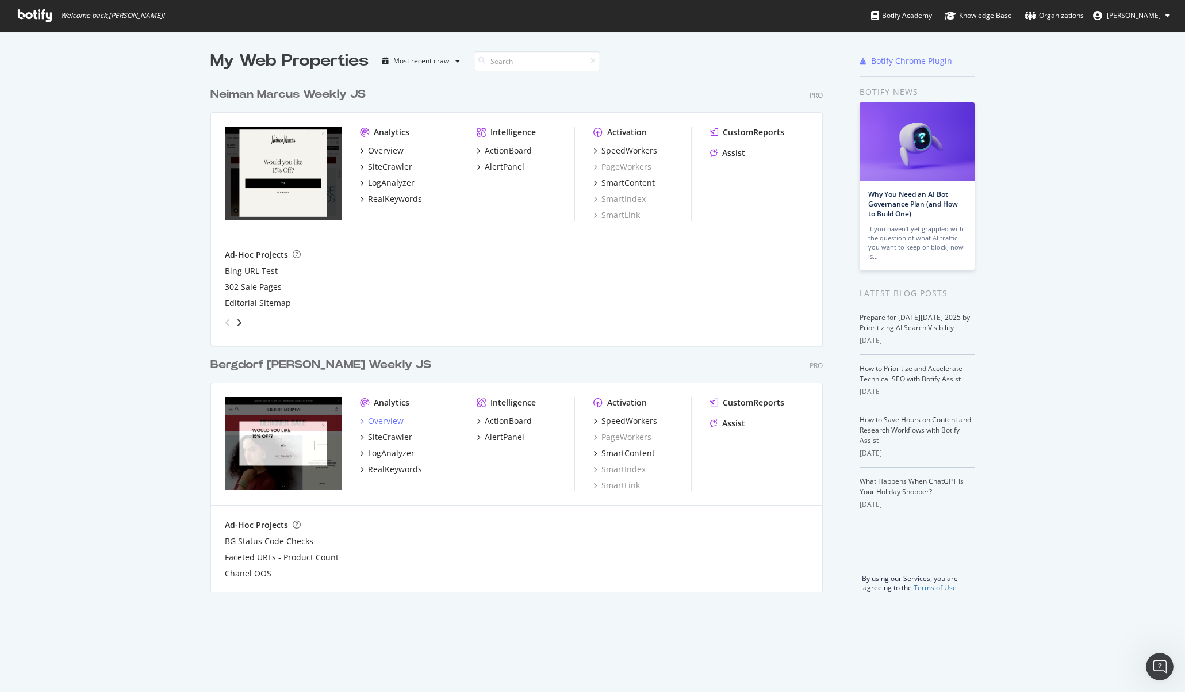  I want to click on a: Bing URL Test, so click(251, 271).